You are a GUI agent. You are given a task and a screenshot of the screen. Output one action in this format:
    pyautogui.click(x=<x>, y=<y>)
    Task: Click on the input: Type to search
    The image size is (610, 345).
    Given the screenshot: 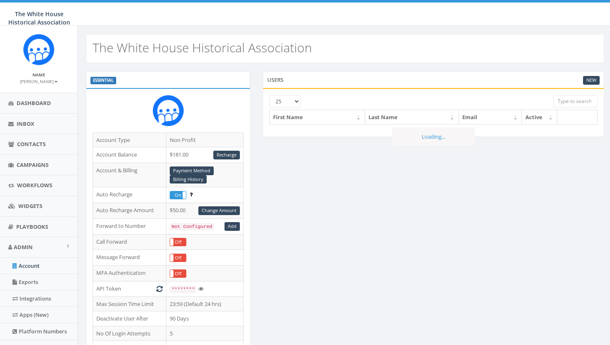 What is the action you would take?
    pyautogui.click(x=575, y=101)
    